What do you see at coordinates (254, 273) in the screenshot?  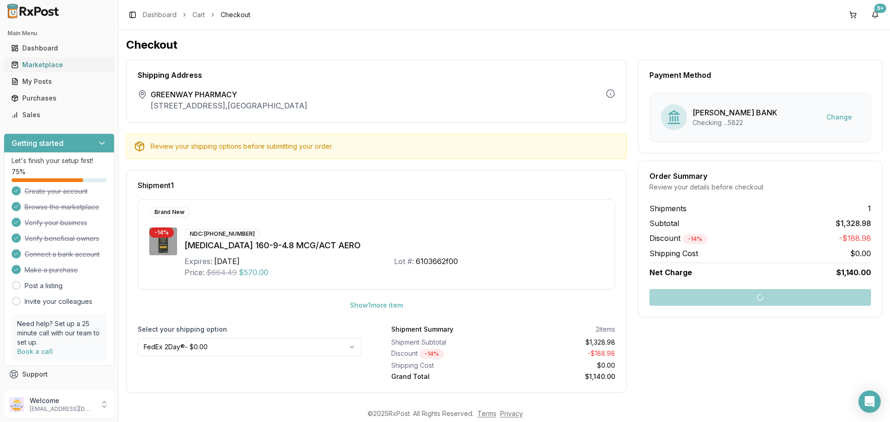 I see `span: $570.00` at bounding box center [254, 273].